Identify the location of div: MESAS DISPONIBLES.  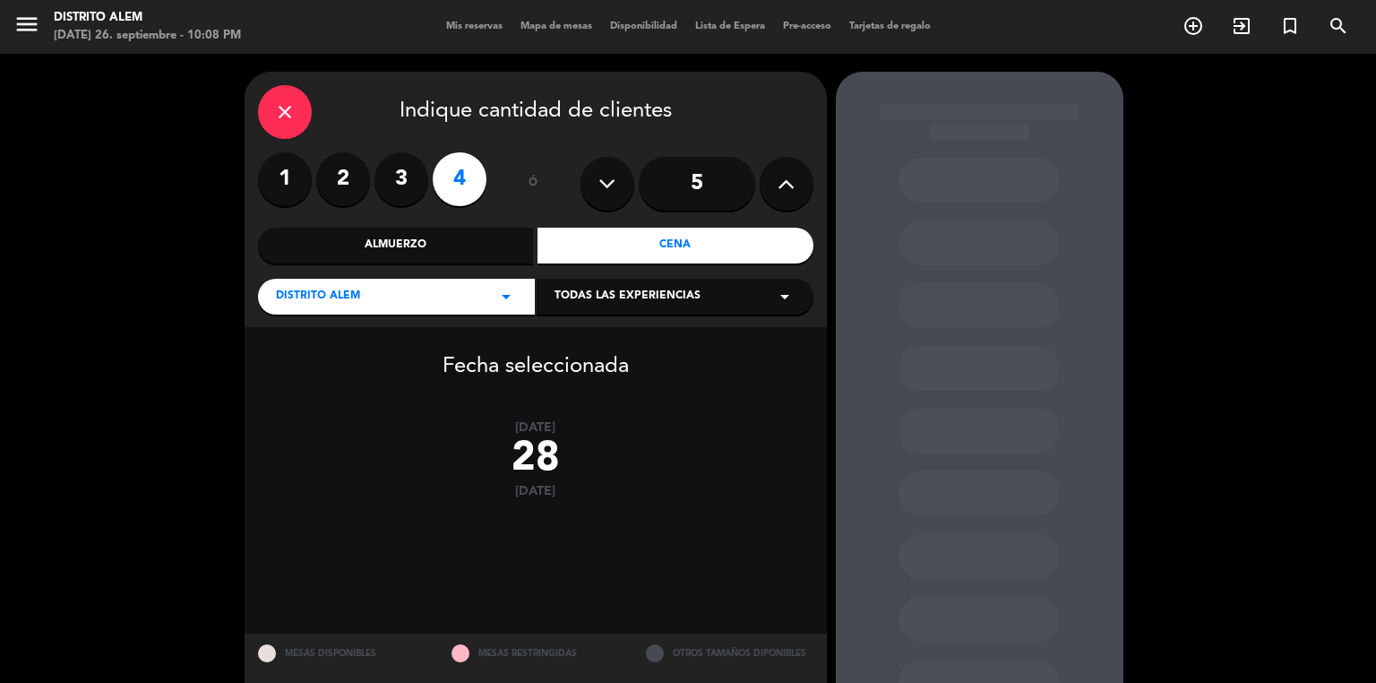
(341, 652).